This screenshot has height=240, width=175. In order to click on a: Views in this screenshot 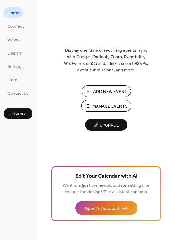, I will do `click(13, 39)`.